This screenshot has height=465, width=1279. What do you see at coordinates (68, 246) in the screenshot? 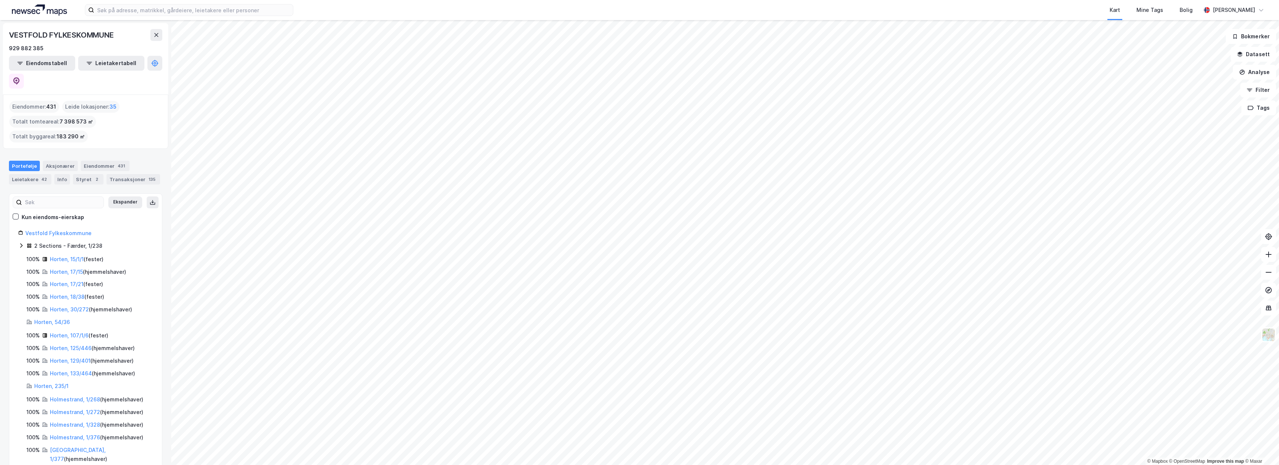
I see `div: 2 Sections - Færder, 1/238` at bounding box center [68, 246].